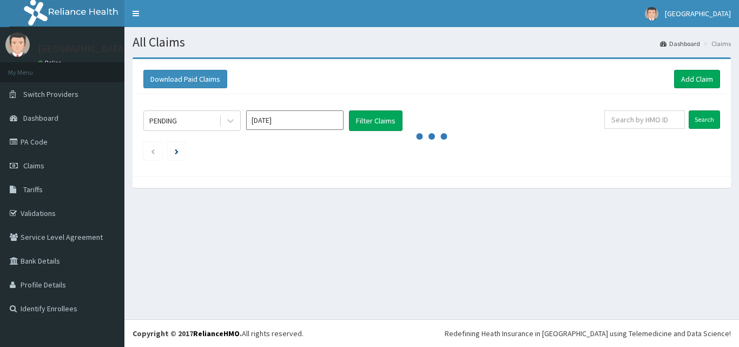  What do you see at coordinates (216, 333) in the screenshot?
I see `a: RelianceHMO` at bounding box center [216, 333].